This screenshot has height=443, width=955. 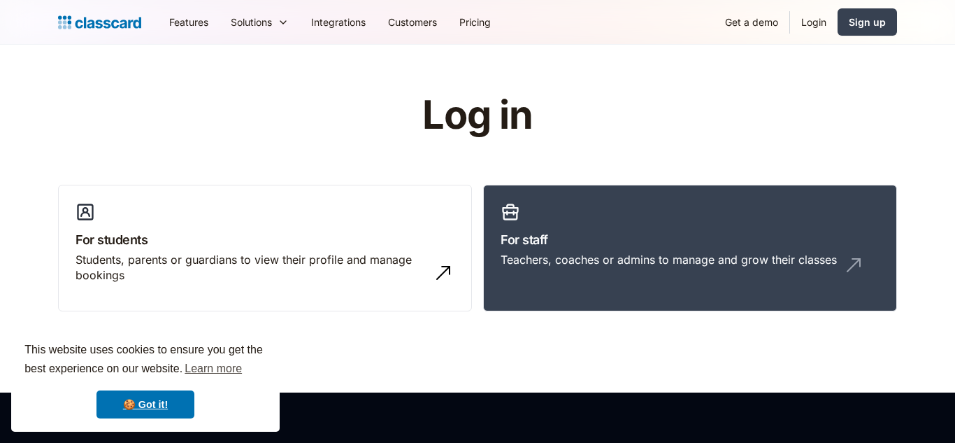 What do you see at coordinates (413, 22) in the screenshot?
I see `a: Customers` at bounding box center [413, 22].